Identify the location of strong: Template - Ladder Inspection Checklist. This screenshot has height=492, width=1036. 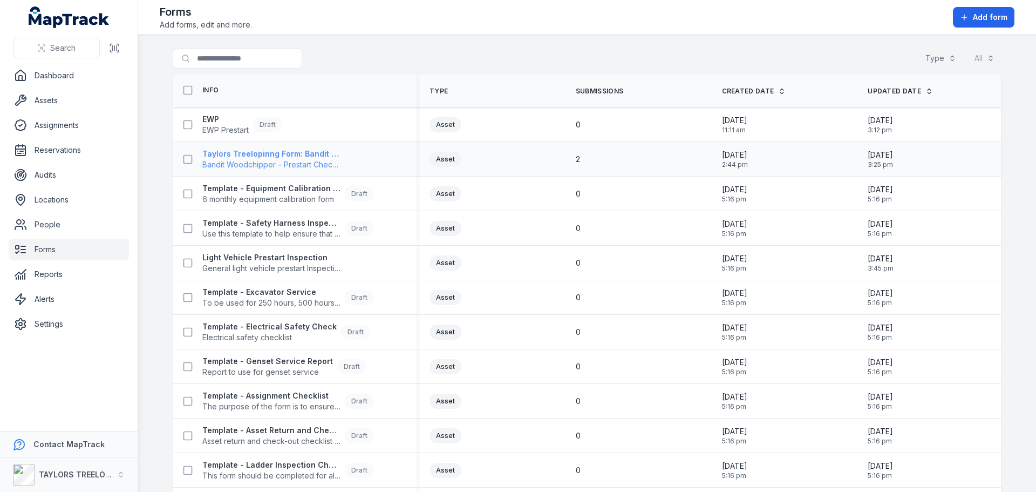
(271, 465).